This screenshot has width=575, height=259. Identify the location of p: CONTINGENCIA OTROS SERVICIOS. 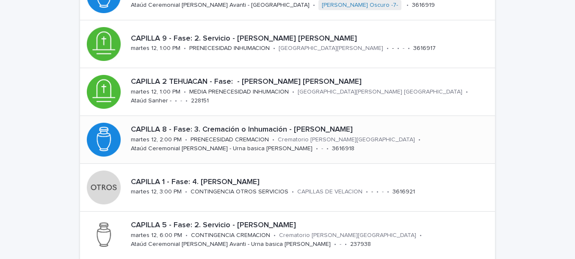
(239, 192).